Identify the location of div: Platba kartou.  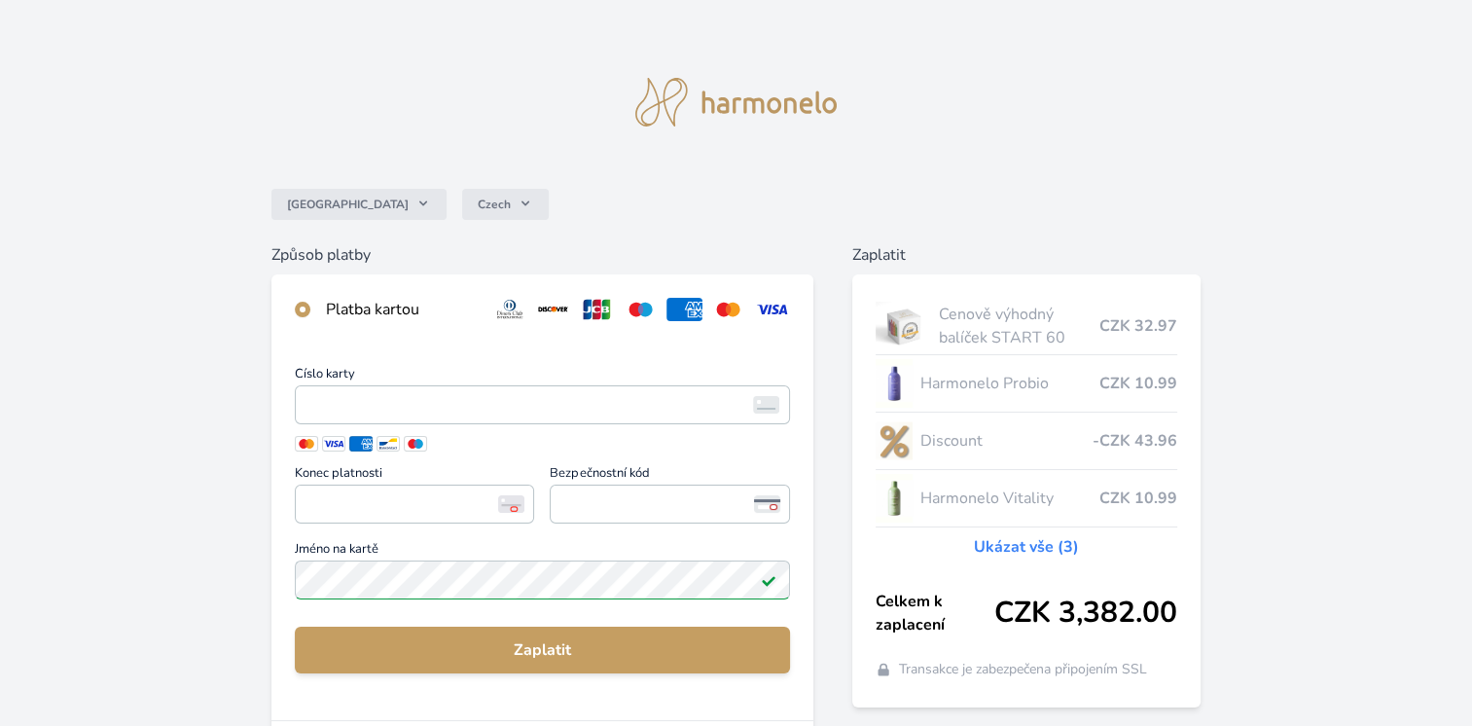
(401, 309).